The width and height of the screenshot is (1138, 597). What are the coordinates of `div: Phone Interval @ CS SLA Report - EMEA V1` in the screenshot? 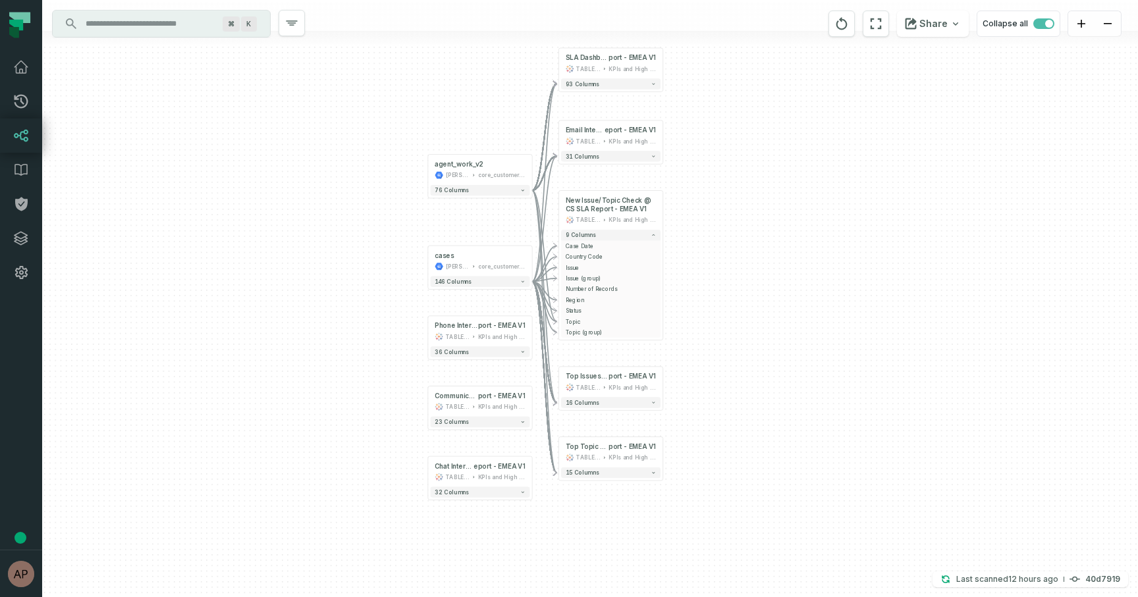 It's located at (480, 325).